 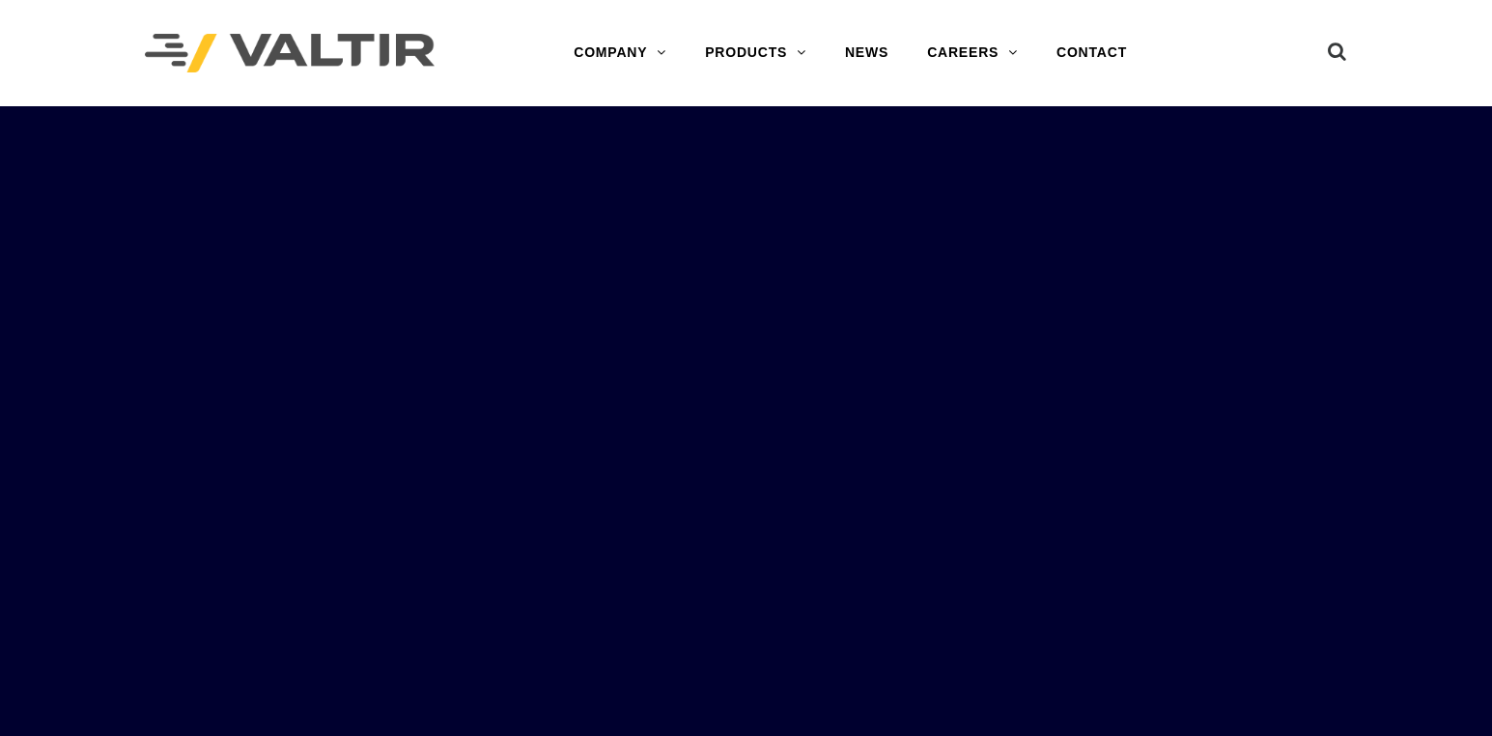 I want to click on a: COMPANY, so click(x=620, y=53).